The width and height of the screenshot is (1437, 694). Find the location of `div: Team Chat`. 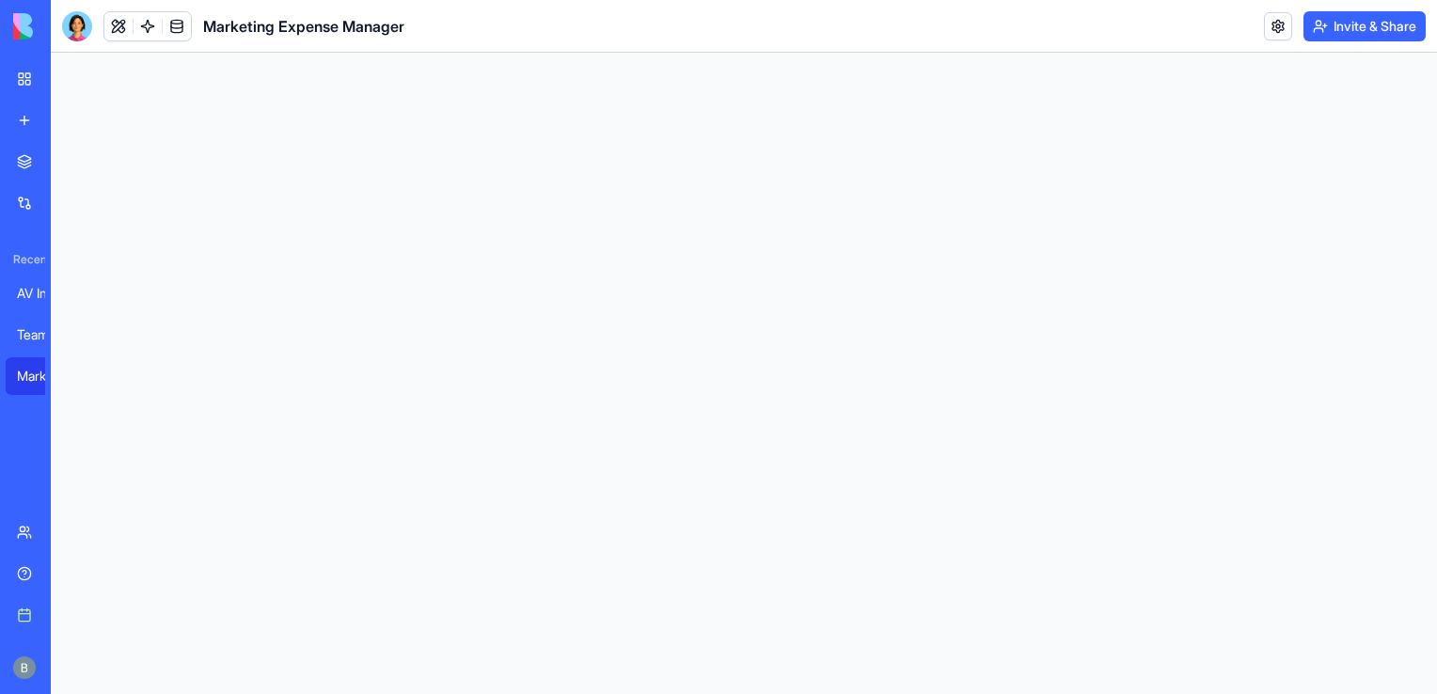

div: Team Chat is located at coordinates (43, 335).